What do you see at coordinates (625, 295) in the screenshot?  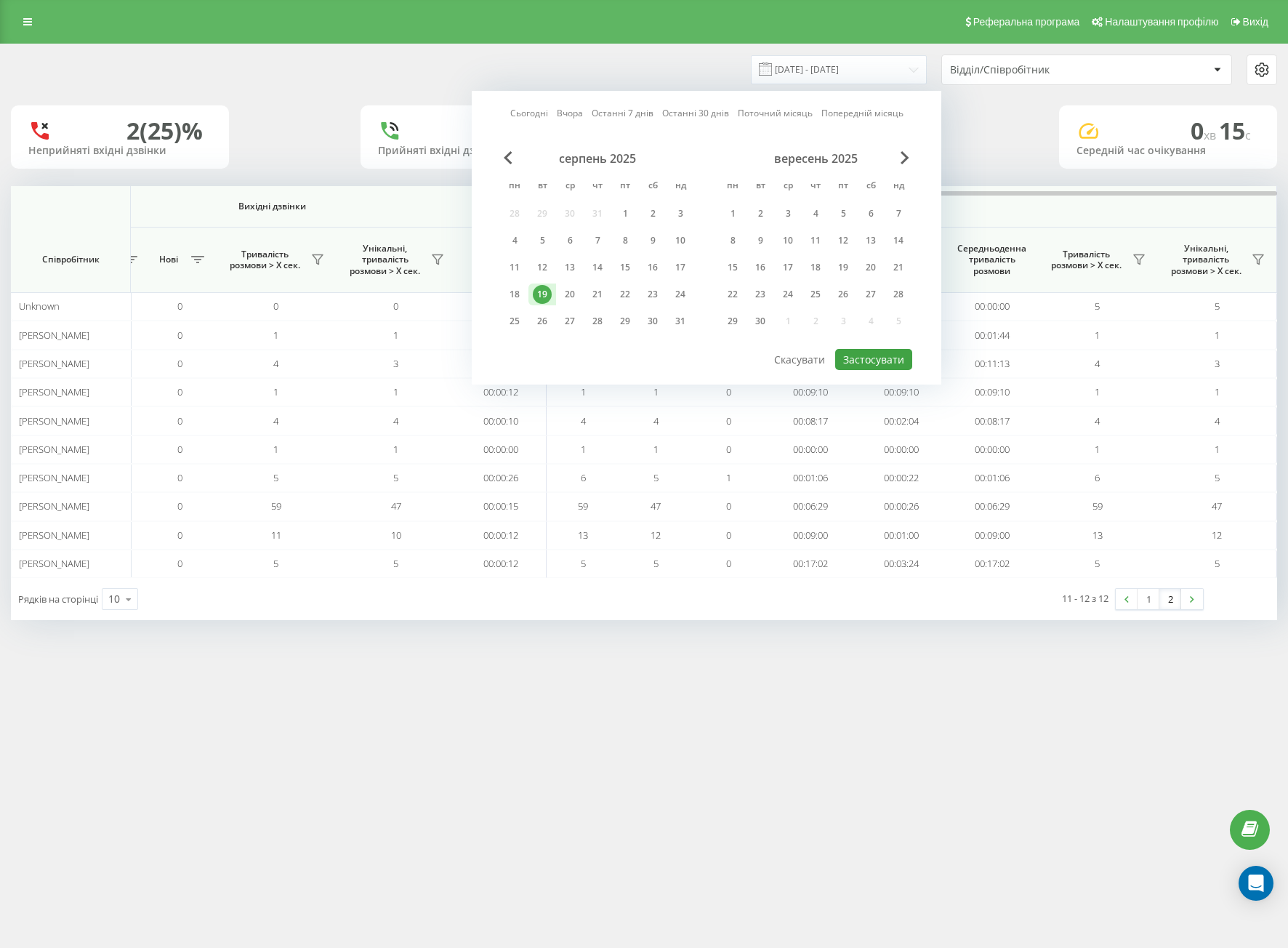 I see `div: пт 22 серп 2025 р.` at bounding box center [625, 295].